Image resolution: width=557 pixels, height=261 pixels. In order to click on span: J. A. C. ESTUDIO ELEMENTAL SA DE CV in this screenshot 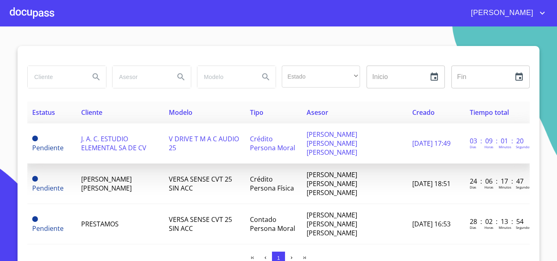, I will do `click(114, 144)`.